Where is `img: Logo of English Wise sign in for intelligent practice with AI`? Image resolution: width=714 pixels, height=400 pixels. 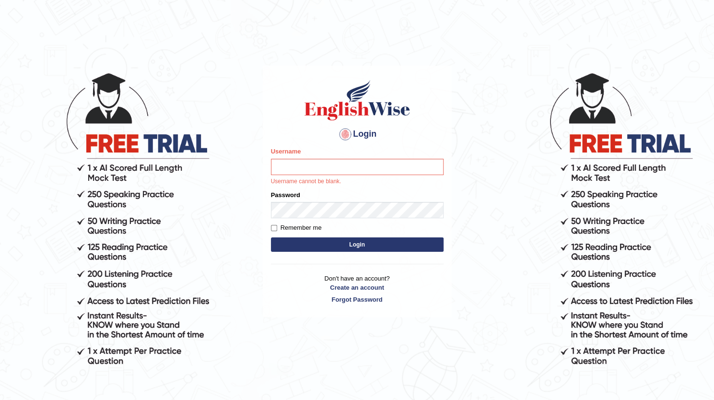 img: Logo of English Wise sign in for intelligent practice with AI is located at coordinates (357, 100).